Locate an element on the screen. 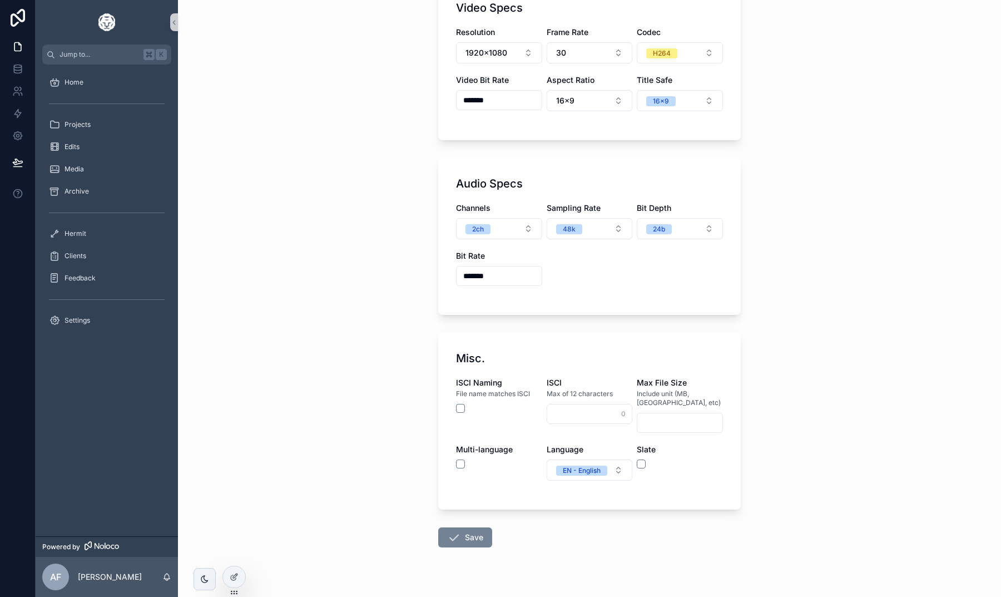 The image size is (1001, 597). a: Edits is located at coordinates (107, 147).